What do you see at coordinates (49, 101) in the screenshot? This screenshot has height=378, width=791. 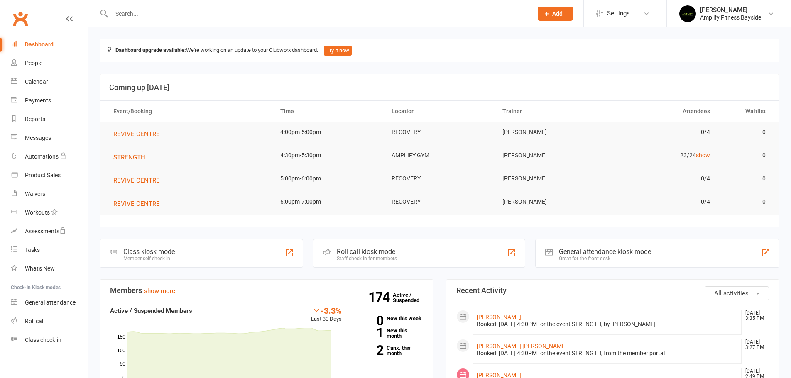 I see `a: Payments` at bounding box center [49, 101].